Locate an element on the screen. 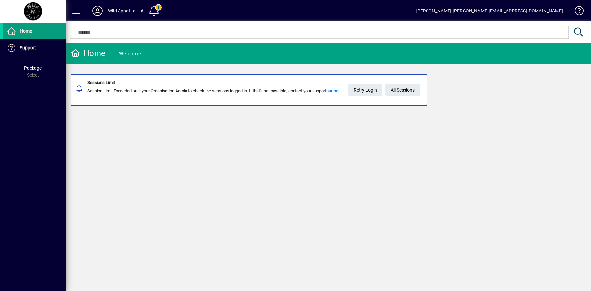 Image resolution: width=591 pixels, height=291 pixels. app-alert-notification-menu-item: Sessions Limit is located at coordinates (328, 90).